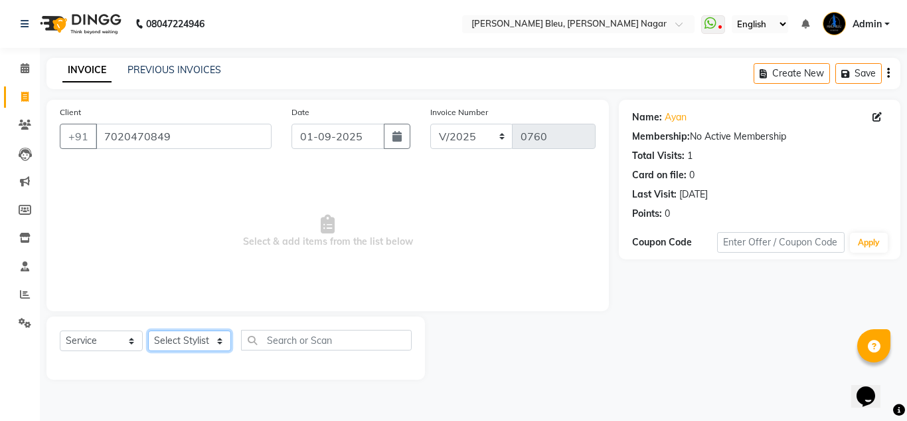 This screenshot has height=421, width=907. Describe the element at coordinates (859, 73) in the screenshot. I see `button: Save` at that location.